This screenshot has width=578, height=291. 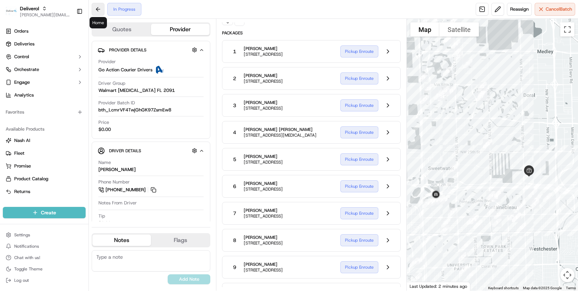 What do you see at coordinates (44, 192) in the screenshot?
I see `a: Returns` at bounding box center [44, 192].